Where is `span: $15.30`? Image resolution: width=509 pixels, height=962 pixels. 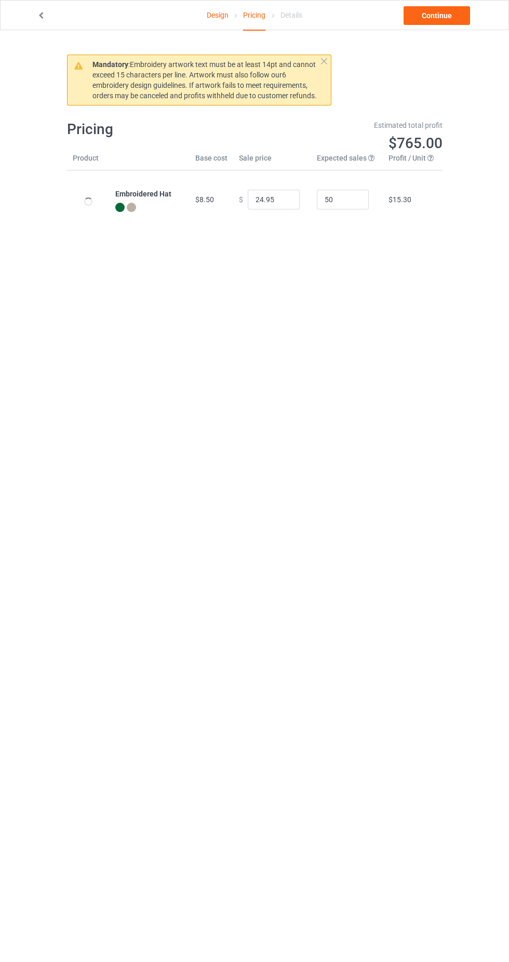
span: $15.30 is located at coordinates (400, 200).